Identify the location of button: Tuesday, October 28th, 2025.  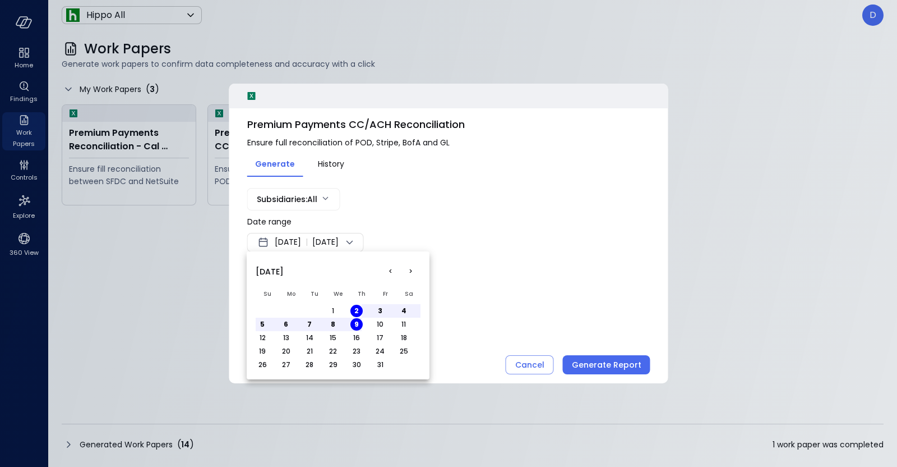
(310, 365).